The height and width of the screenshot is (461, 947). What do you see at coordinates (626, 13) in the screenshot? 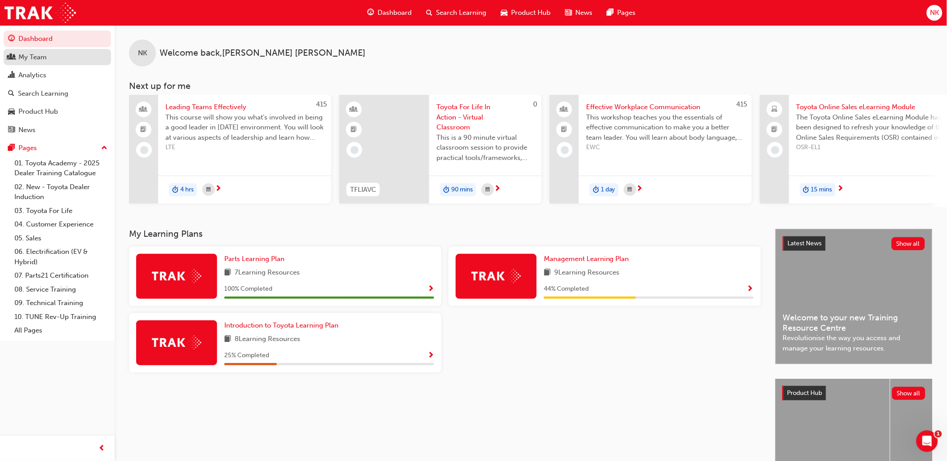
I see `span: Pages` at bounding box center [626, 13].